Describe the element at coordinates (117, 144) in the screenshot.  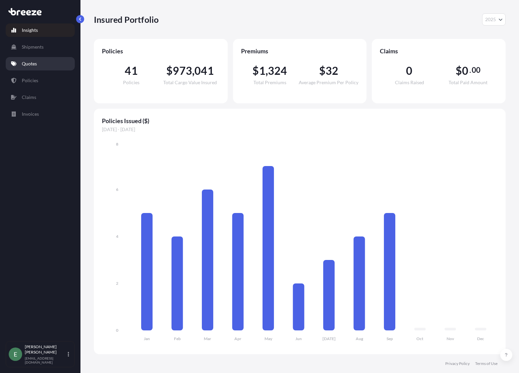
I see `tspan: 8` at that location.